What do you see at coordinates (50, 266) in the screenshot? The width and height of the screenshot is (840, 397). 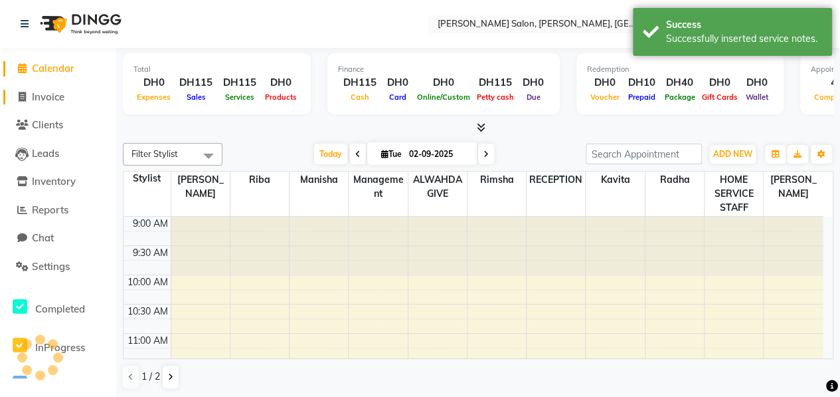 I see `span: Settings` at bounding box center [50, 266].